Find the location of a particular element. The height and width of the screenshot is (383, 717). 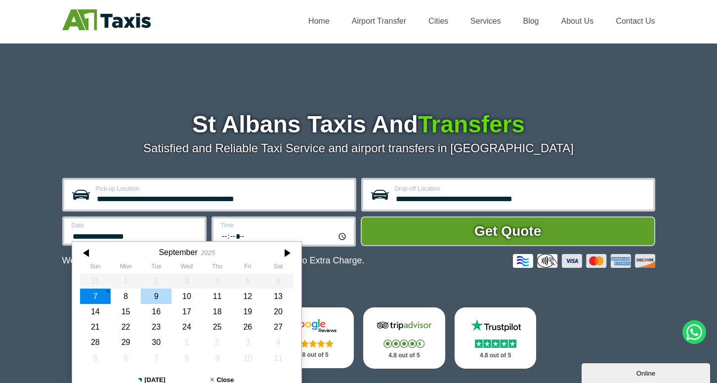

div: 10 September 2025 is located at coordinates (187, 296).